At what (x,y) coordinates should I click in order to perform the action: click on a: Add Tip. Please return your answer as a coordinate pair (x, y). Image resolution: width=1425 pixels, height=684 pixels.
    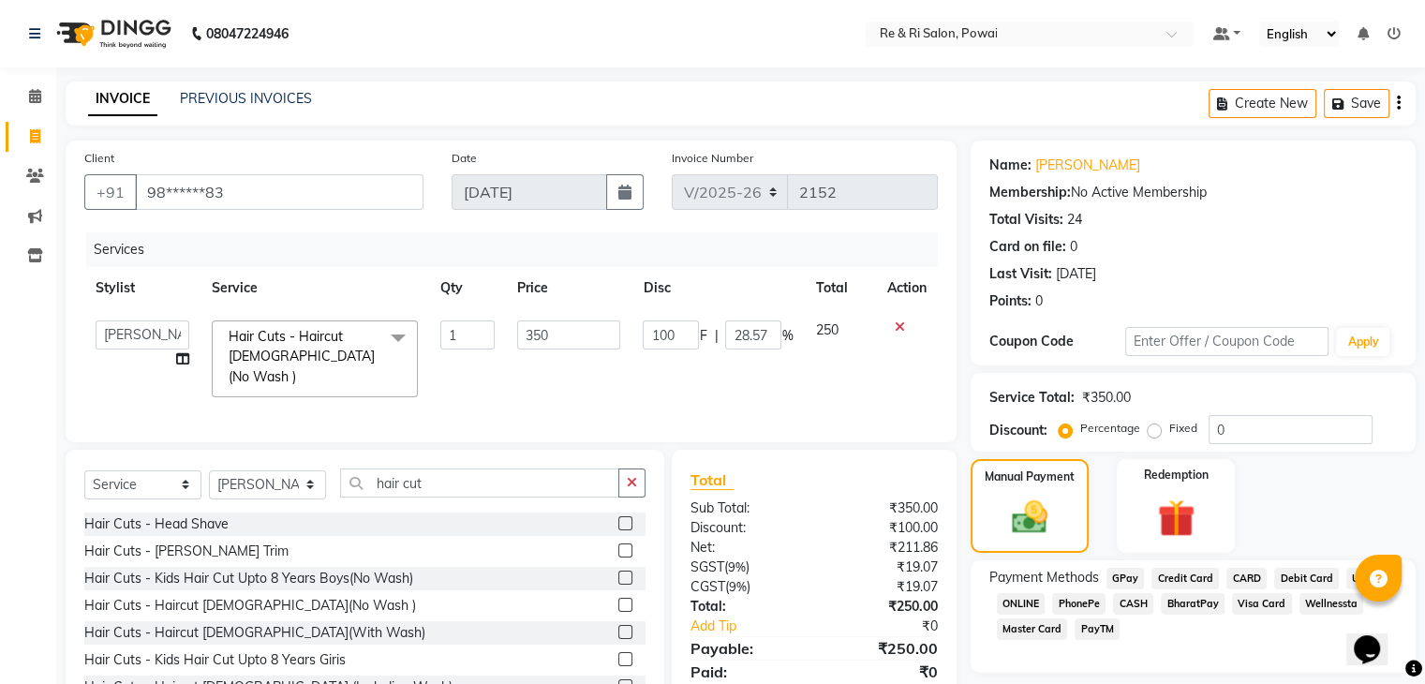
    Looking at the image, I should click on (756, 626).